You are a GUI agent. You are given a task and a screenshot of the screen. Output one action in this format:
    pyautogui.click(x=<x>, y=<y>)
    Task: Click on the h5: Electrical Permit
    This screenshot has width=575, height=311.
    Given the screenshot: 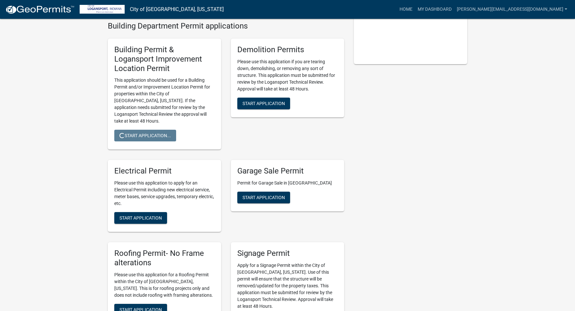 What is the action you would take?
    pyautogui.click(x=165, y=171)
    